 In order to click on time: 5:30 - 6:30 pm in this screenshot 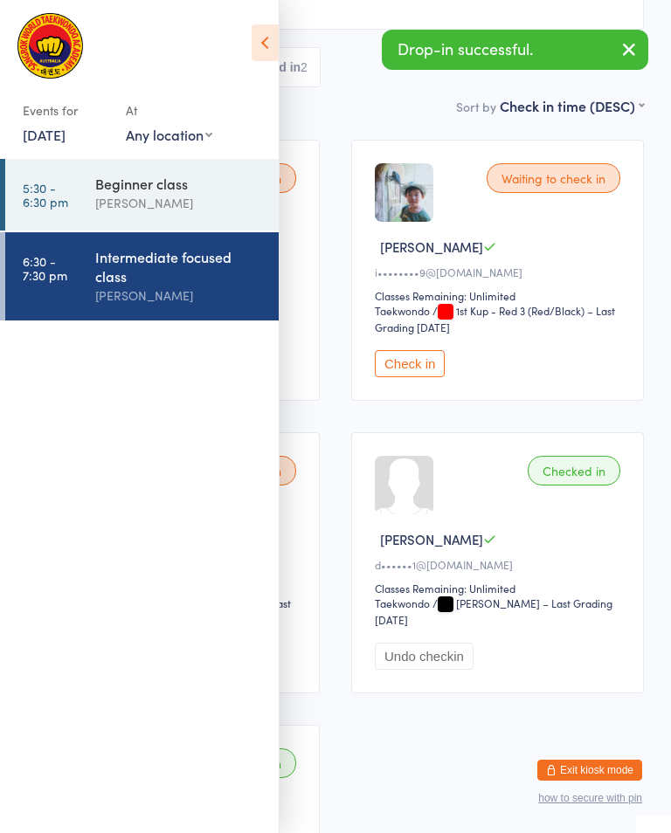, I will do `click(45, 195)`.